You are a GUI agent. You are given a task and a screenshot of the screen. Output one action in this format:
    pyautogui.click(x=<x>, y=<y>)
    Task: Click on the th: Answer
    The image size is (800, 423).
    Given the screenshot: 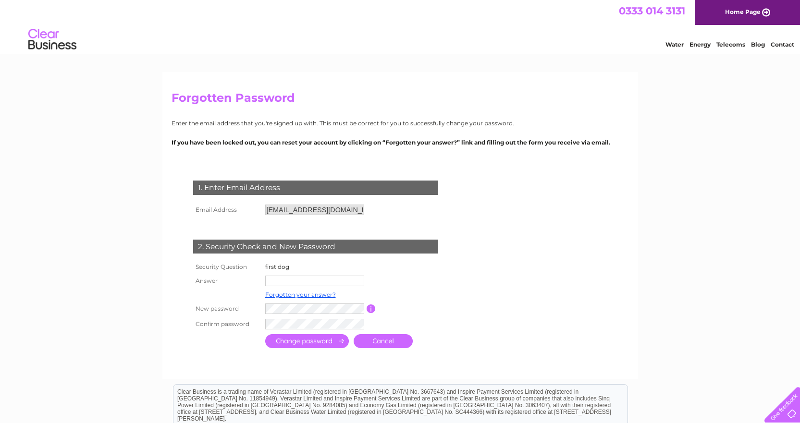 What is the action you would take?
    pyautogui.click(x=227, y=281)
    